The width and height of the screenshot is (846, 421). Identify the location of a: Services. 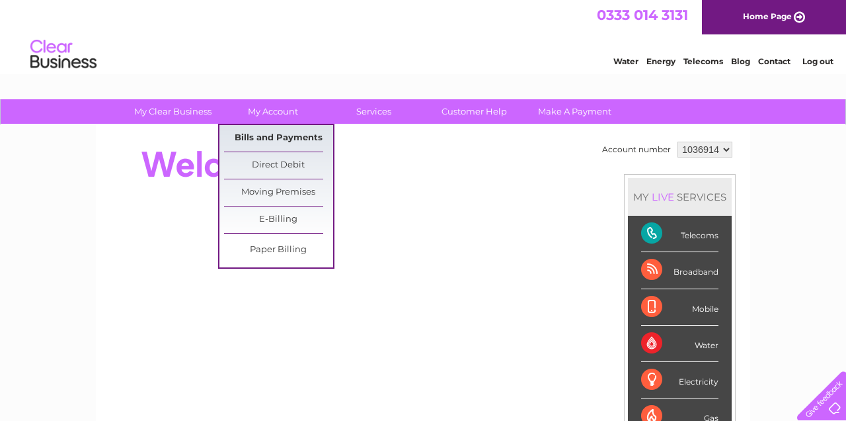
(374, 111).